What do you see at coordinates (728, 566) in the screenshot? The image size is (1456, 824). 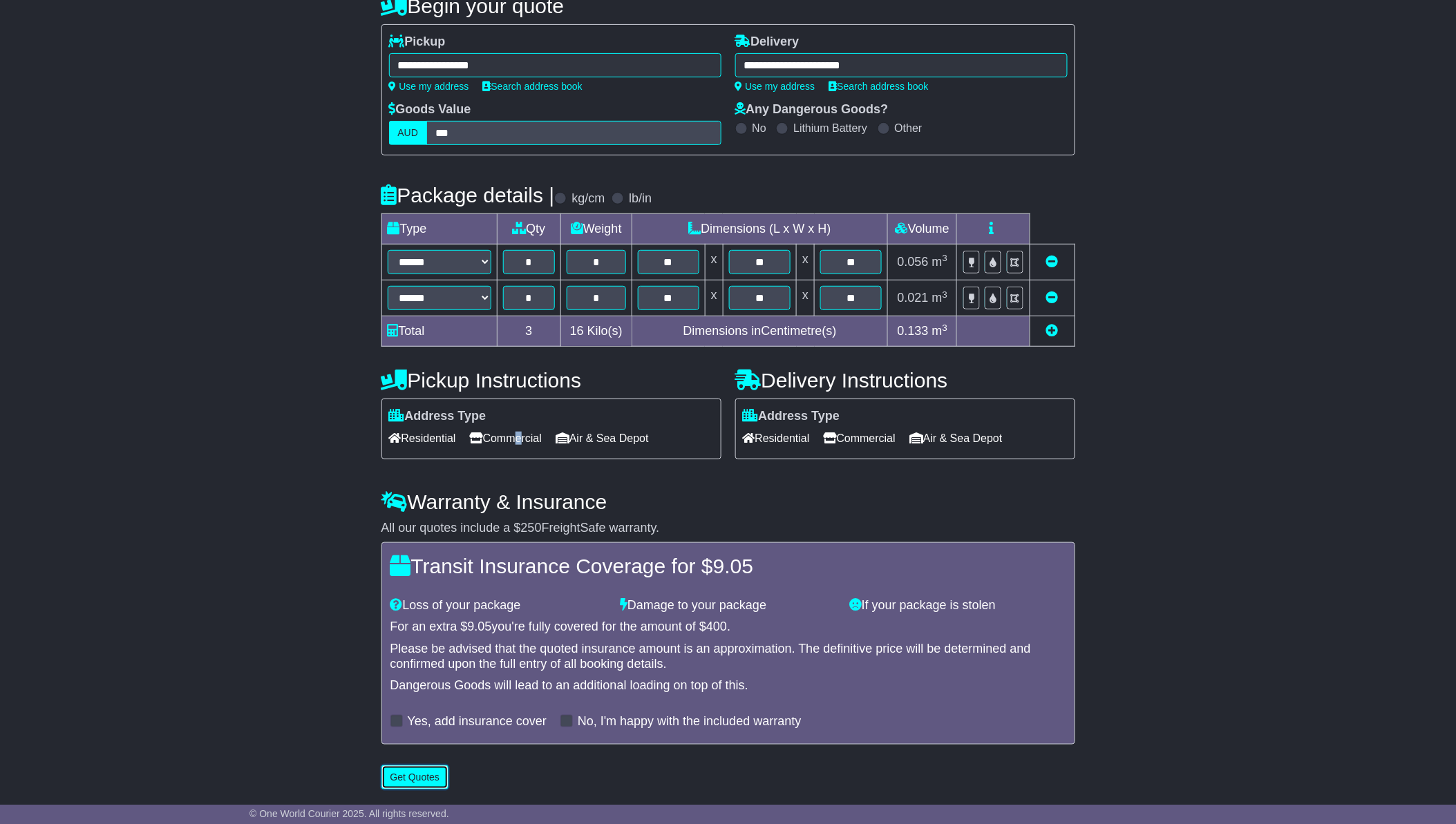 I see `h4: Transit Insurance Coverage for $` at bounding box center [728, 566].